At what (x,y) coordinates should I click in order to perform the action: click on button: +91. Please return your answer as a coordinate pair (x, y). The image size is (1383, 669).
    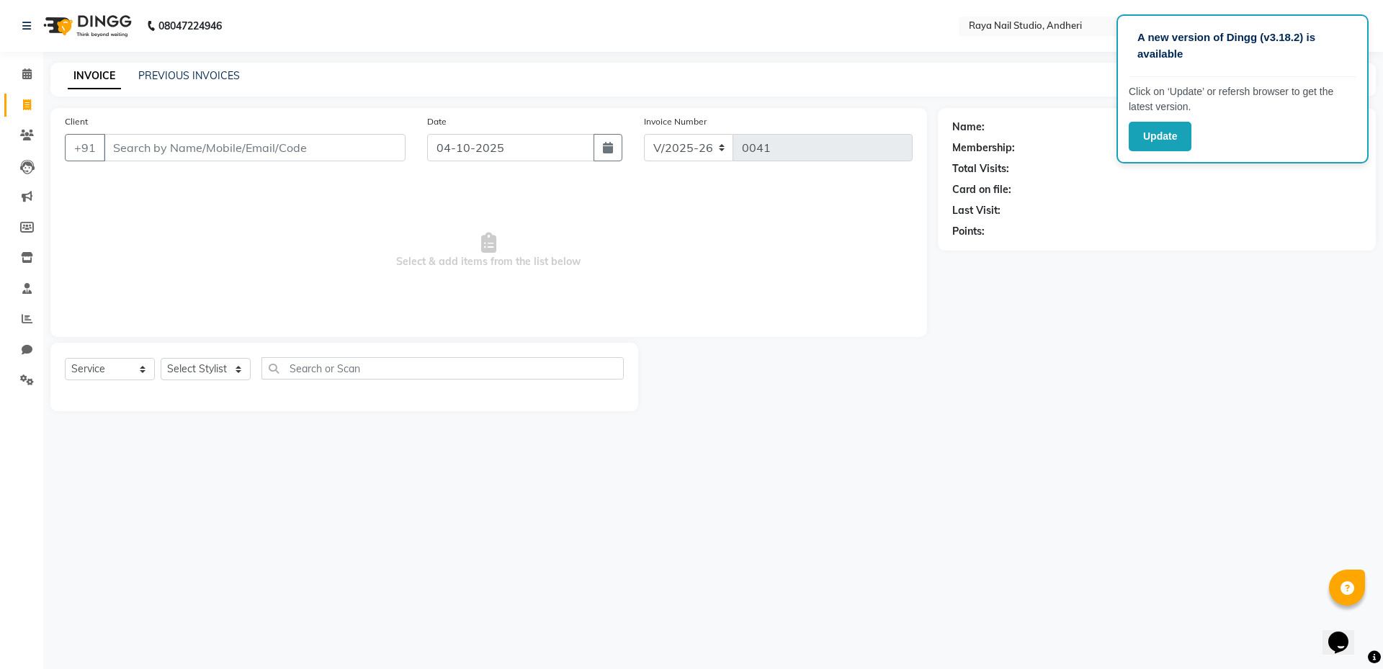
    Looking at the image, I should click on (85, 148).